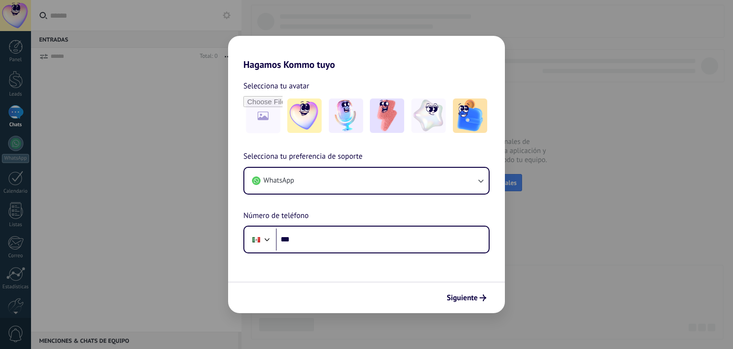 Image resolution: width=733 pixels, height=349 pixels. Describe the element at coordinates (367, 180) in the screenshot. I see `button: WhatsApp` at that location.